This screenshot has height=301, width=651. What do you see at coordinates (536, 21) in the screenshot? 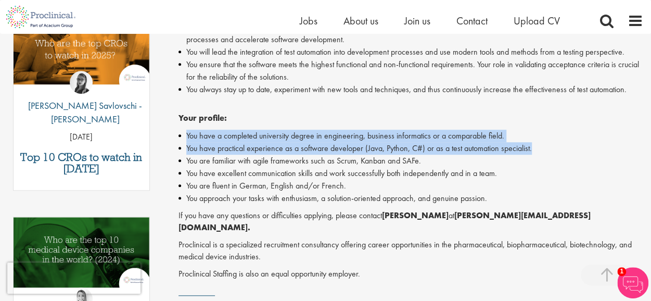
I see `a: Upload CV` at bounding box center [536, 21].